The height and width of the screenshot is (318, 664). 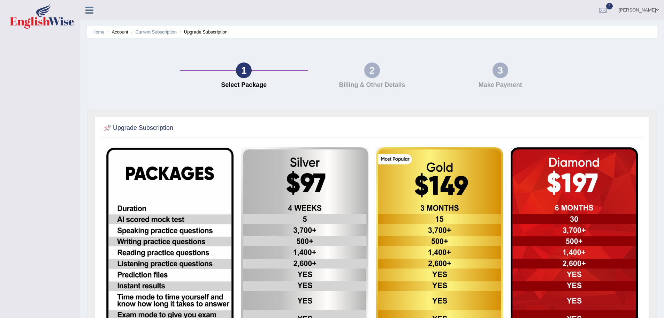 What do you see at coordinates (500, 70) in the screenshot?
I see `div: 3` at bounding box center [500, 70].